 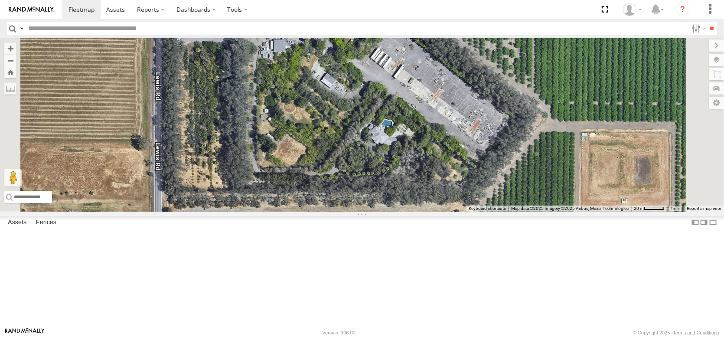 What do you see at coordinates (696, 333) in the screenshot?
I see `a: Terms and Conditions` at bounding box center [696, 333].